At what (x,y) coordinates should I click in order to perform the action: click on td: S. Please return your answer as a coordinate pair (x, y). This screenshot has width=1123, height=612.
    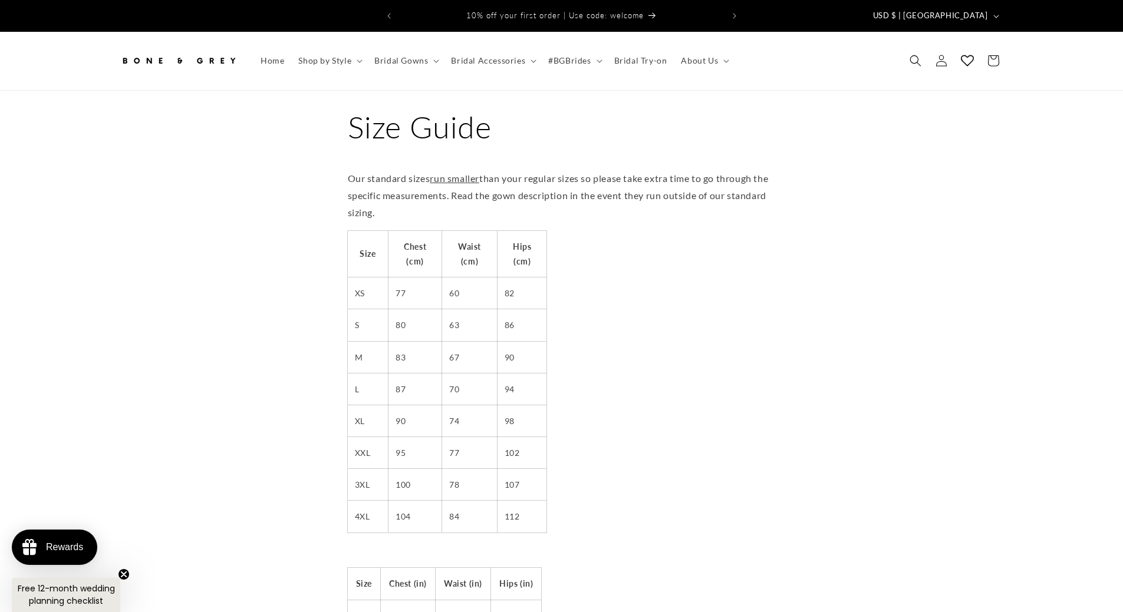
    Looking at the image, I should click on (368, 325).